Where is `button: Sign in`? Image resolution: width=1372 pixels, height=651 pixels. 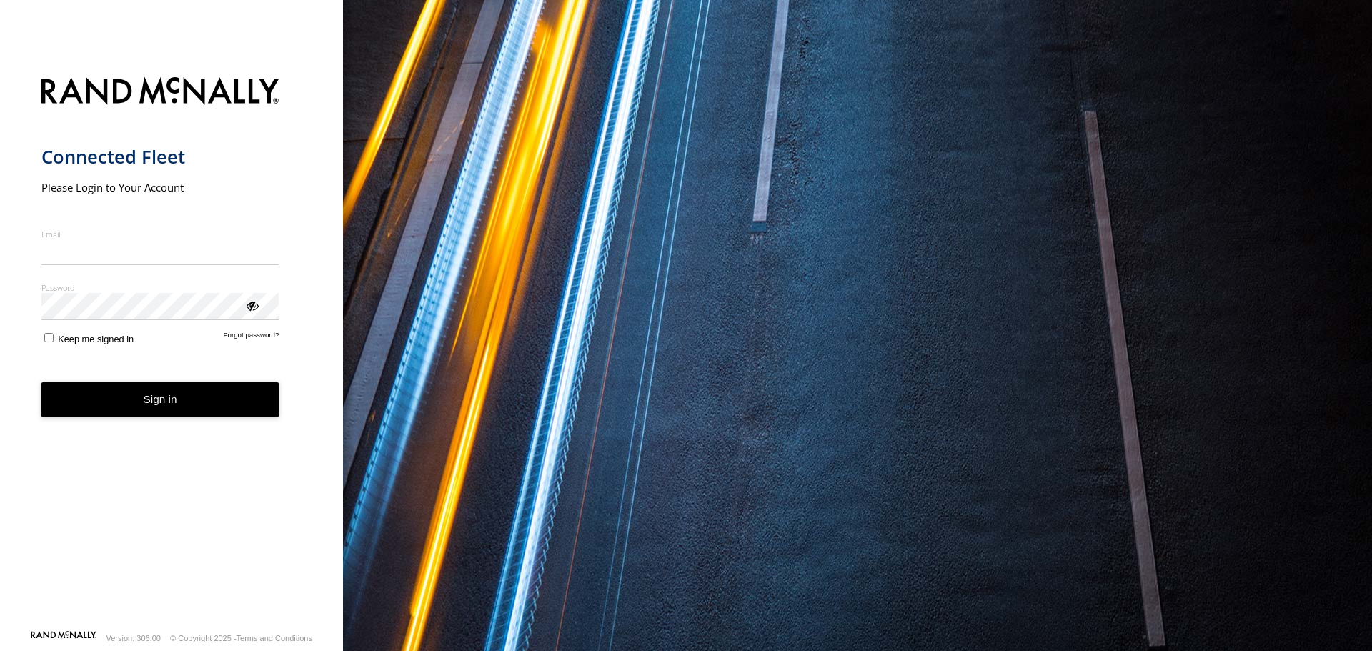 button: Sign in is located at coordinates (160, 399).